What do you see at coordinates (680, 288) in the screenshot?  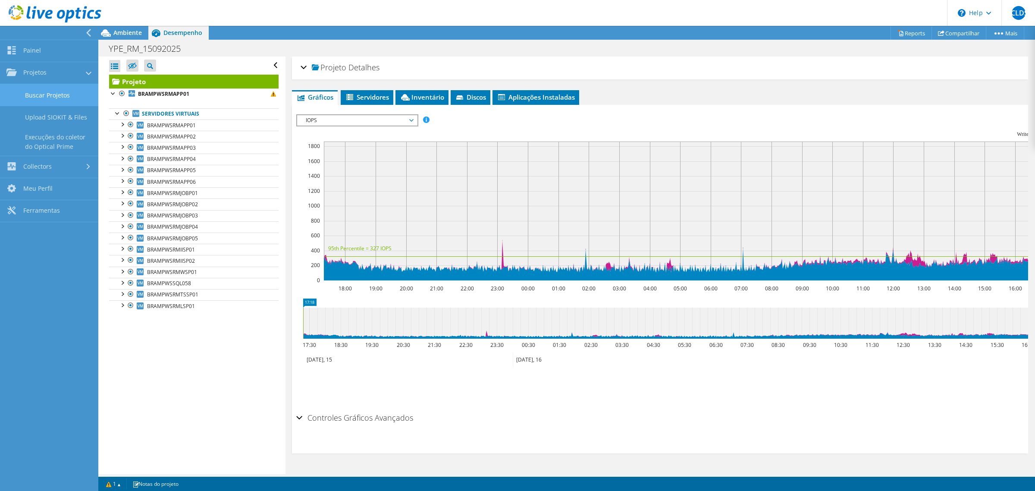 I see `text: 05:00` at bounding box center [680, 288].